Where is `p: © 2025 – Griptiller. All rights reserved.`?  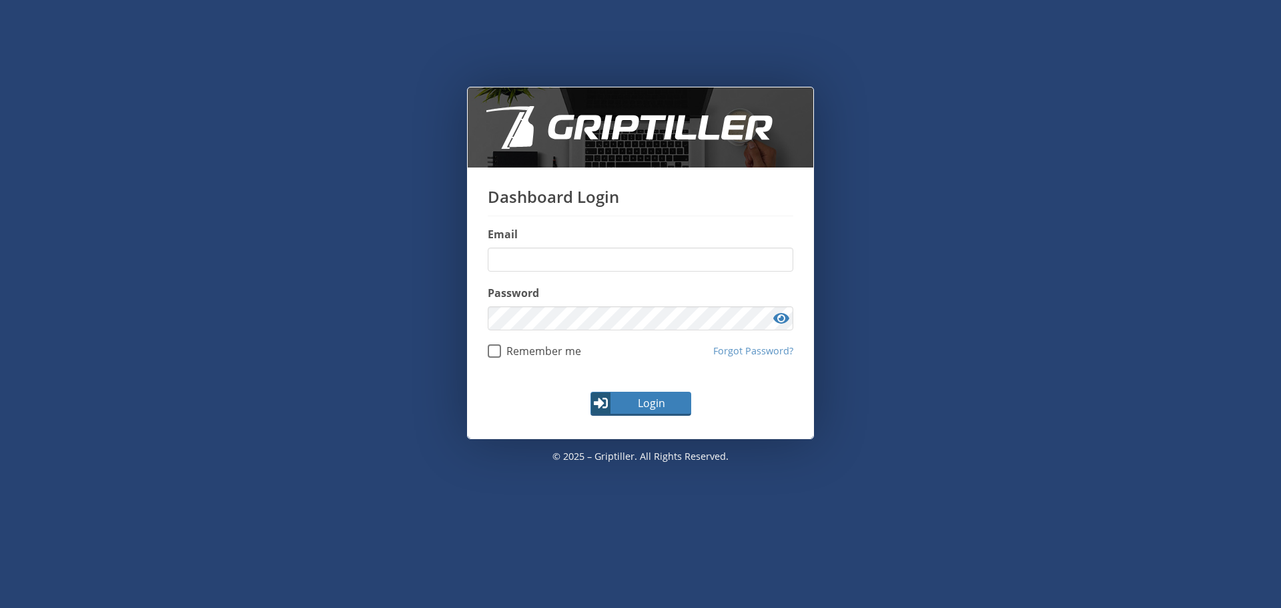 p: © 2025 – Griptiller. All rights reserved. is located at coordinates (640, 456).